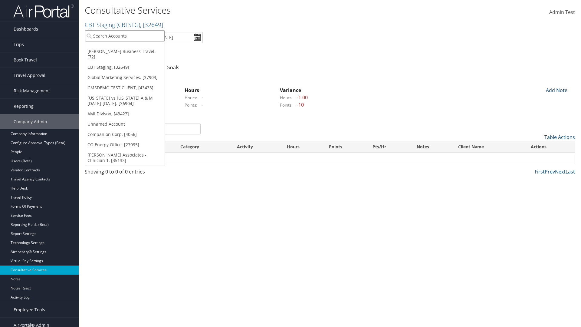  I want to click on img: airportal-logo.png, so click(44, 11).